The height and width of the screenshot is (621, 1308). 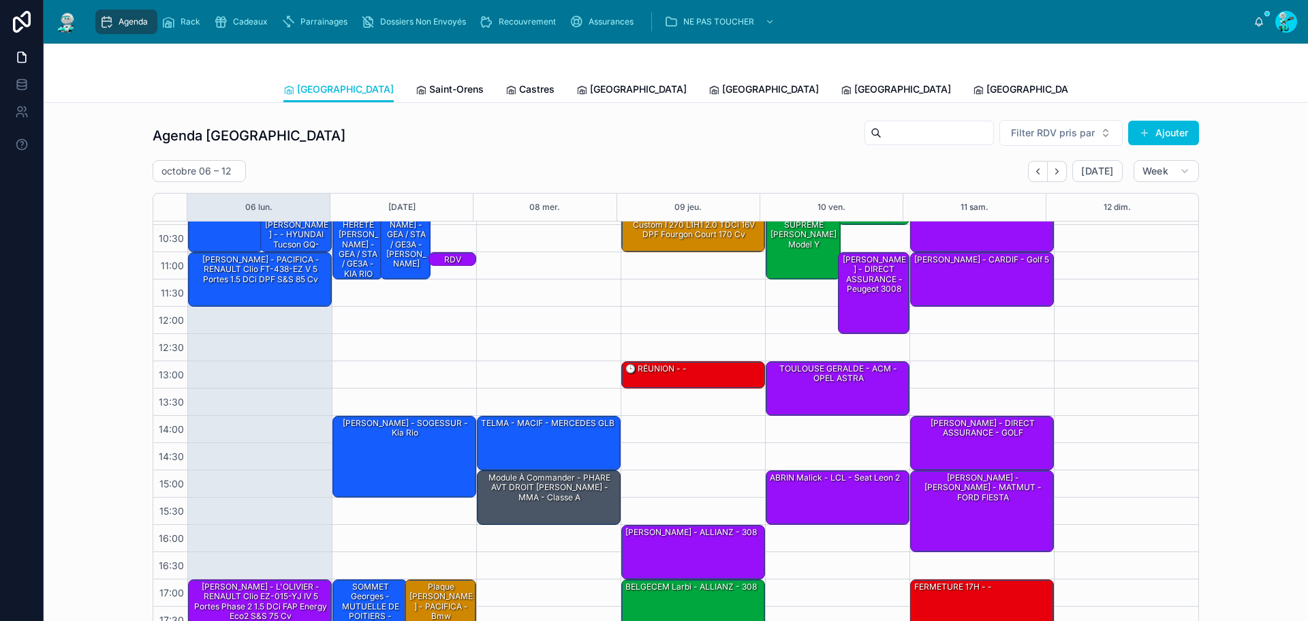 What do you see at coordinates (171, 374) in the screenshot?
I see `span: 13:00` at bounding box center [171, 374].